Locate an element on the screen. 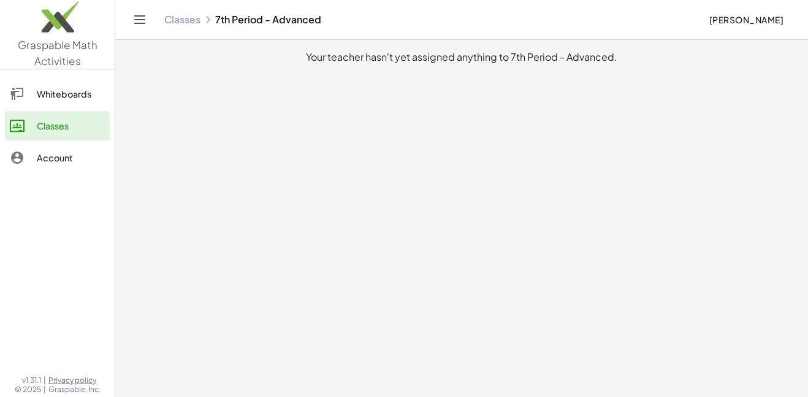  a: Privacy policy is located at coordinates (74, 380).